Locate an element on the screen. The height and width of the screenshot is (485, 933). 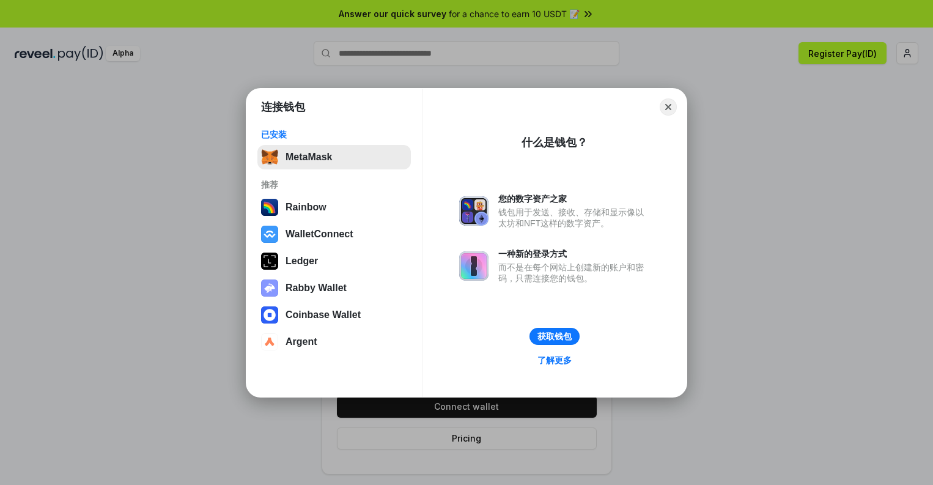
div: 推荐 is located at coordinates (334, 185).